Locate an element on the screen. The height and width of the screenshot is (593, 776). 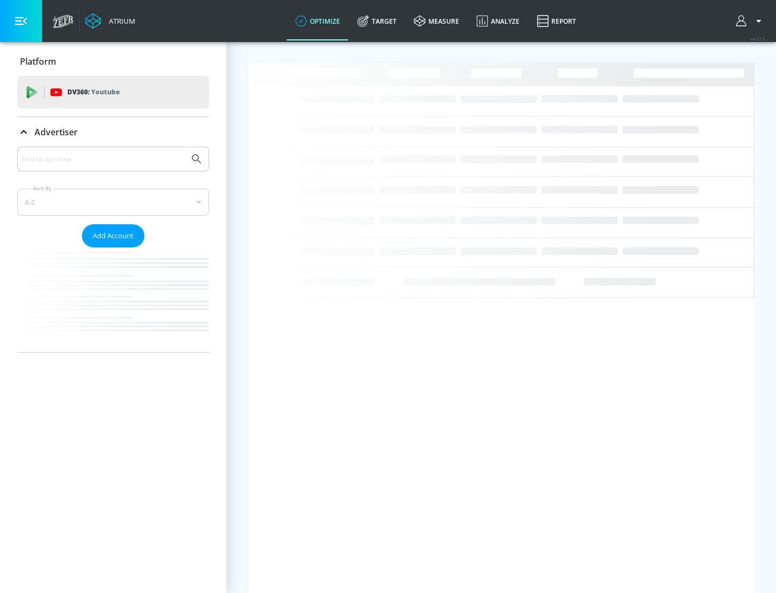
div: DV360: Youtube is located at coordinates (113, 92).